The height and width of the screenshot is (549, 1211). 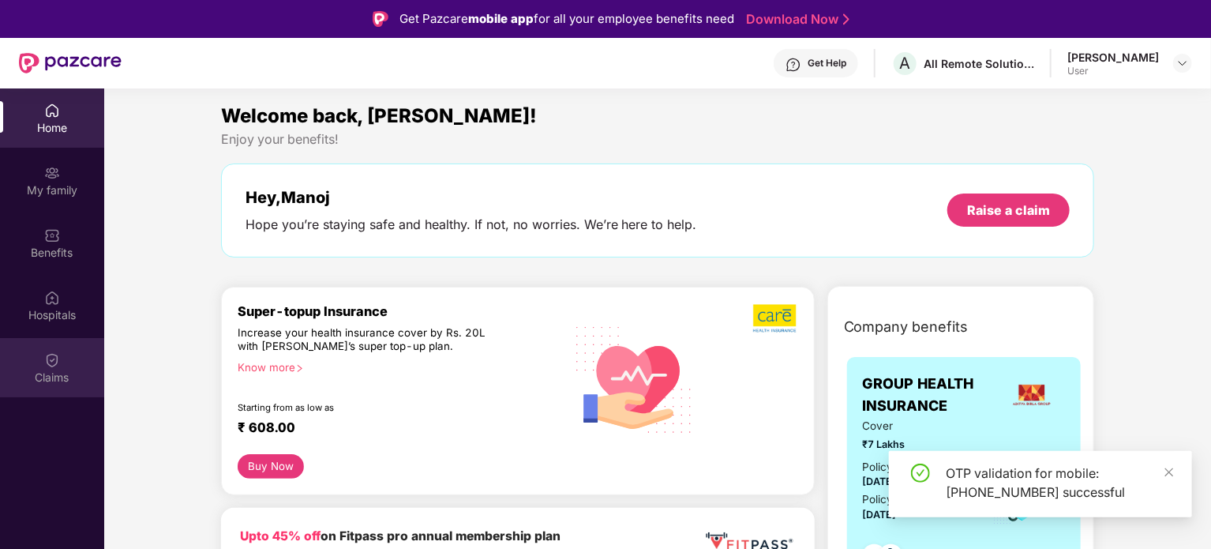 What do you see at coordinates (635, 378) in the screenshot?
I see `img: svg+xml;base64,PHN2ZyB4bWxucz0iaHR0cDovL3d3dy53My5vcmcvMjAwMC9zdmciIHhtbG5zOnhsaW5rPSJodHRwOi8vd3...` at bounding box center [635, 378].